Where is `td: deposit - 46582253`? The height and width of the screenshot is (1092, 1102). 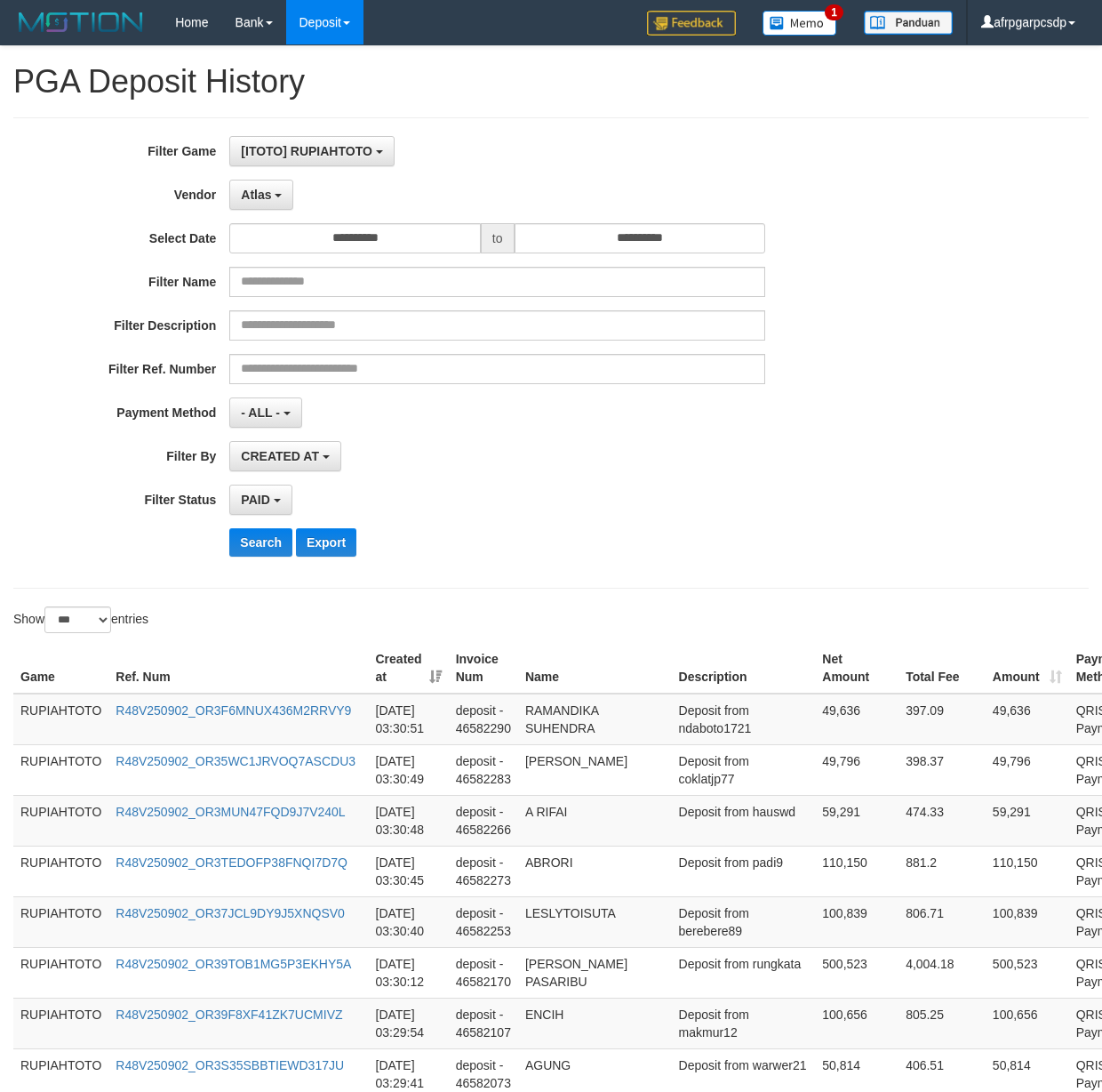
td: deposit - 46582253 is located at coordinates (483, 921).